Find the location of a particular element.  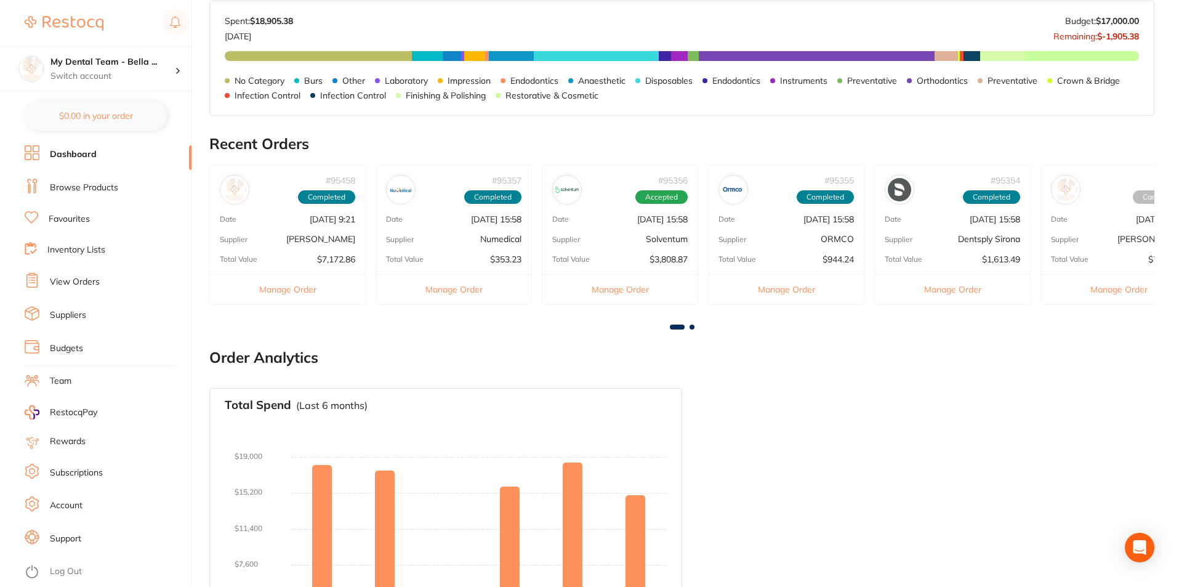

strong: $17,000.00 is located at coordinates (1117, 21).